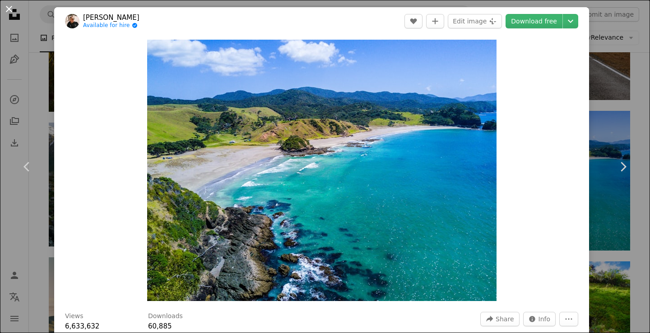 The image size is (650, 333). Describe the element at coordinates (544, 319) in the screenshot. I see `span: Info` at that location.